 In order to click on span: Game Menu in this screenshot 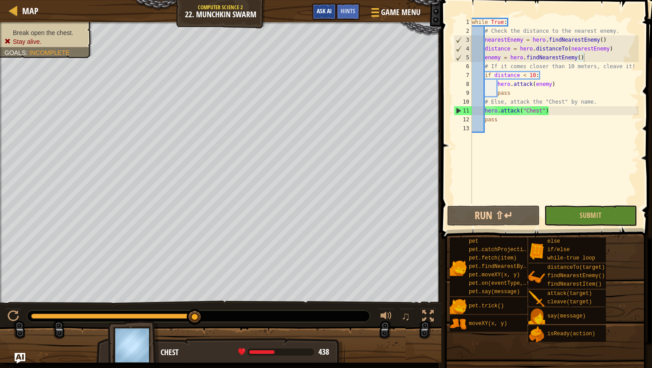, I will do `click(400, 12)`.